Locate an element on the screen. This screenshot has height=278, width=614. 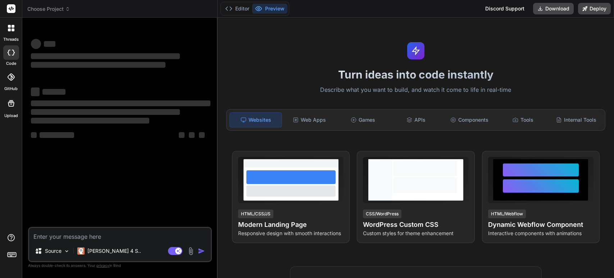
span: privacy is located at coordinates (103, 265).